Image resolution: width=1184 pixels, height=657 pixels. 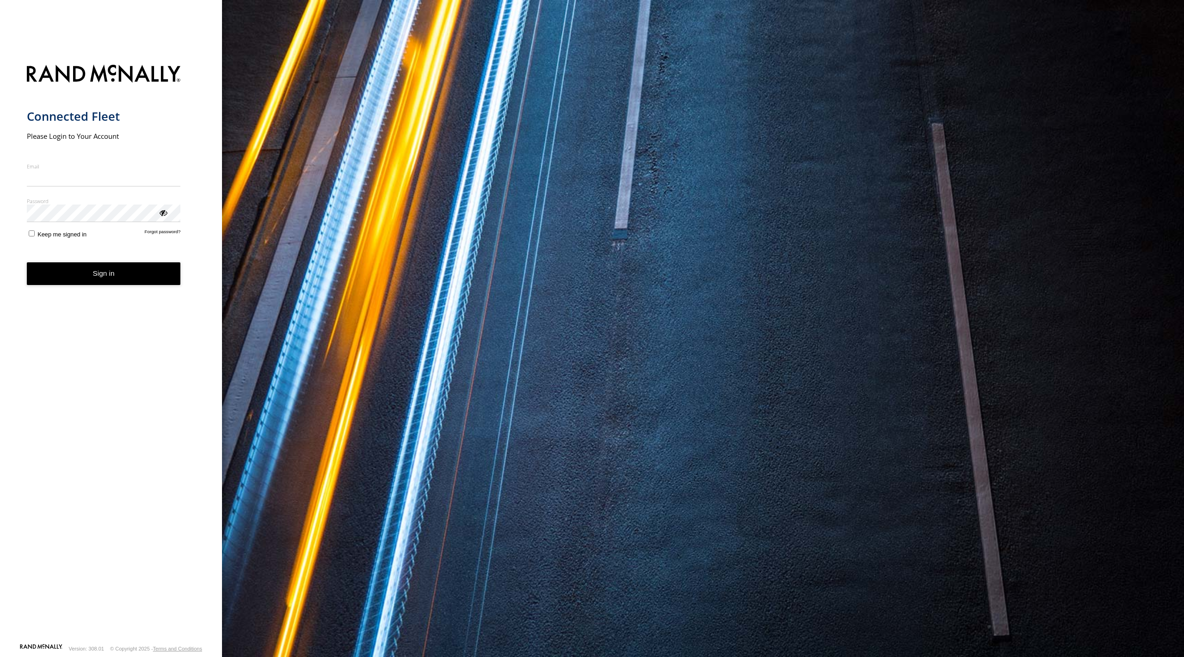 I want to click on label: Email, so click(x=104, y=166).